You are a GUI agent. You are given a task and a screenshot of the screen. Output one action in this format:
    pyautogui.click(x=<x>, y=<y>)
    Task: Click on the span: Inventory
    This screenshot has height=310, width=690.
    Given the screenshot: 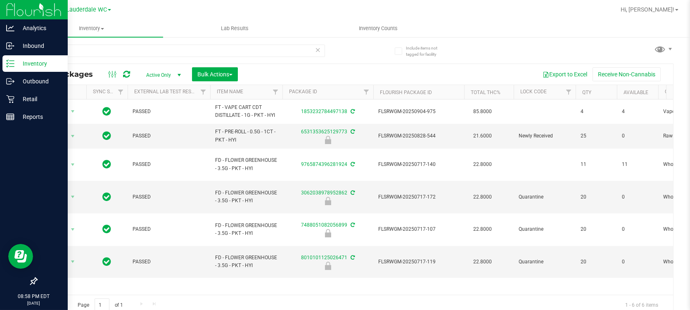 What is the action you would take?
    pyautogui.click(x=91, y=29)
    